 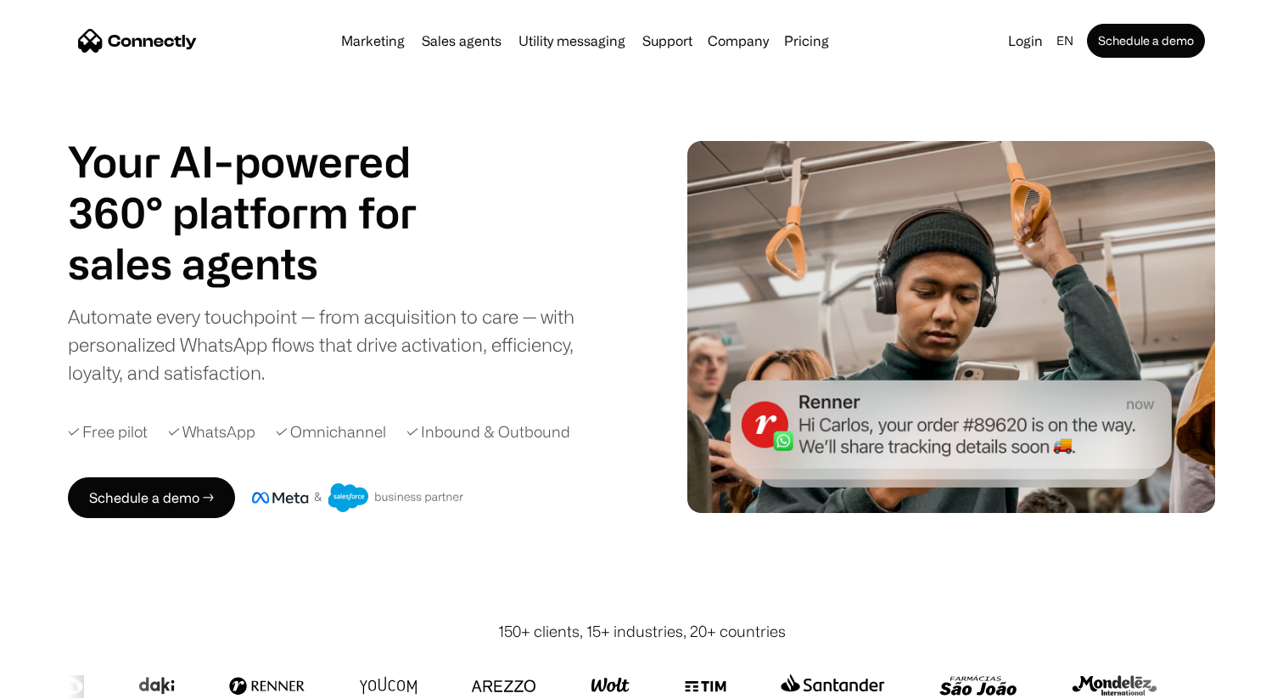 I want to click on a: Marketing, so click(x=373, y=41).